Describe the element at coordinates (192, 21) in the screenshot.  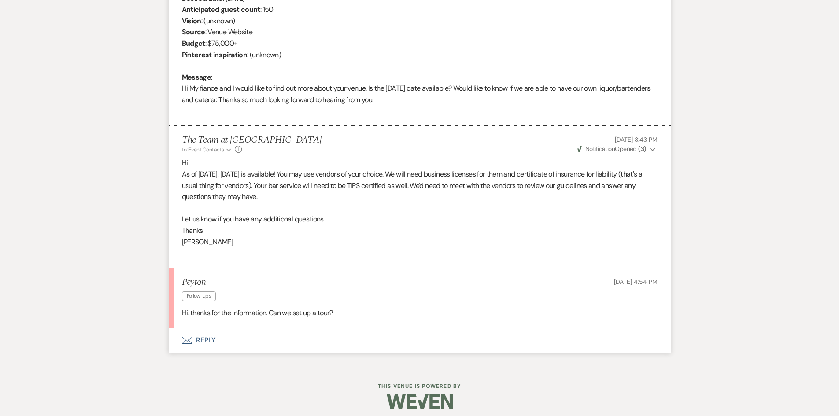
I see `b: Vision` at that location.